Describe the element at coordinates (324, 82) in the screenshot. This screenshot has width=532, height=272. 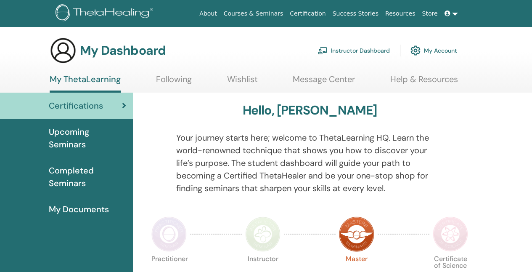
I see `a: Message Center` at that location.